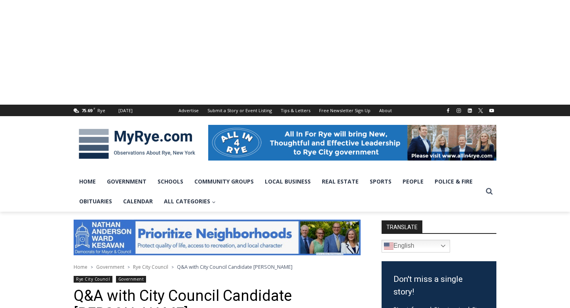 This screenshot has height=308, width=570. I want to click on span: Government, so click(110, 266).